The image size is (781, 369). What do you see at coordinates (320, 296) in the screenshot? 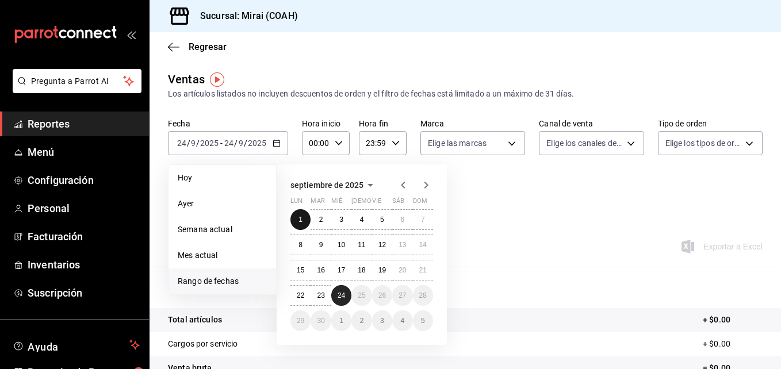
I see `button: 23 de septiembre de 2025` at bounding box center [320, 296].